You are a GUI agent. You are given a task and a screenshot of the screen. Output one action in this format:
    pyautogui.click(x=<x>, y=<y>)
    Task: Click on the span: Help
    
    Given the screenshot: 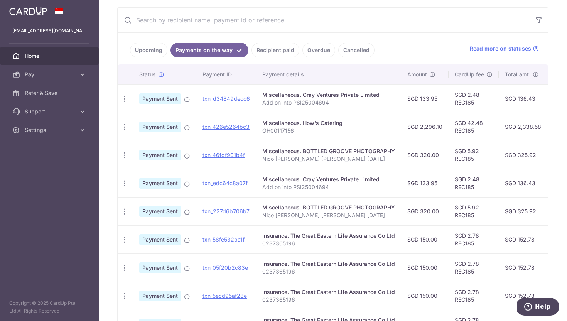 What is the action you would take?
    pyautogui.click(x=25, y=9)
    